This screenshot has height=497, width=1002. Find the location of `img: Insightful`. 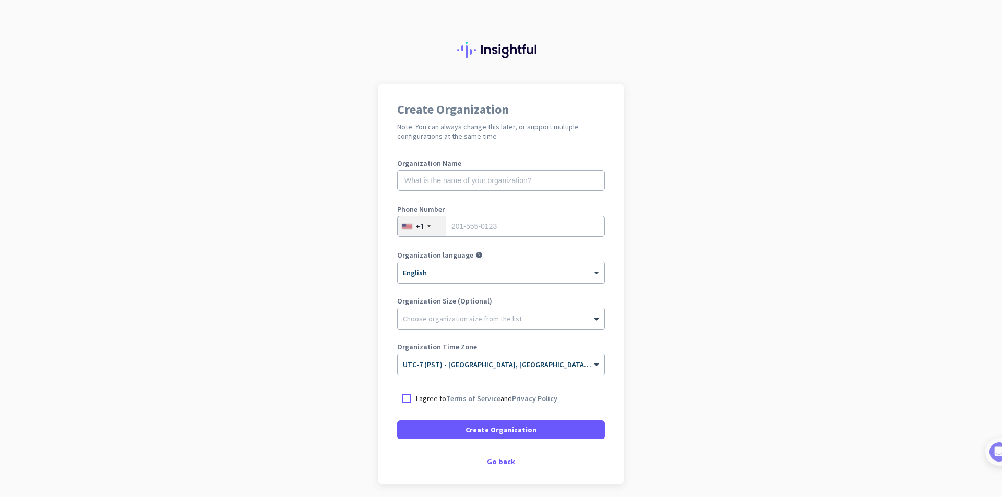

img: Insightful is located at coordinates (501, 50).